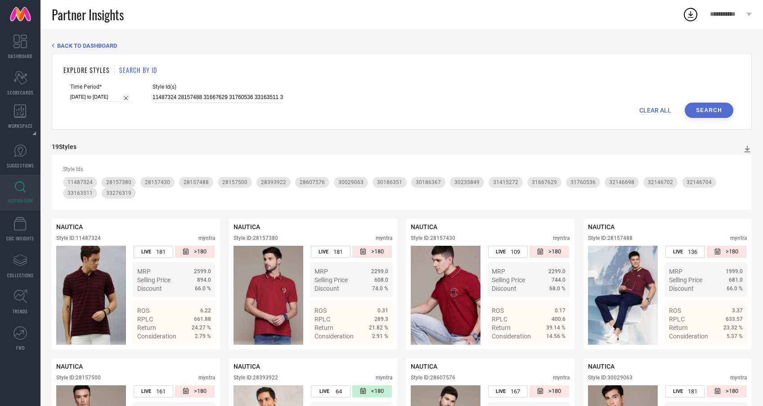 The width and height of the screenshot is (763, 406). What do you see at coordinates (735, 280) in the screenshot?
I see `span: 681.0` at bounding box center [735, 280].